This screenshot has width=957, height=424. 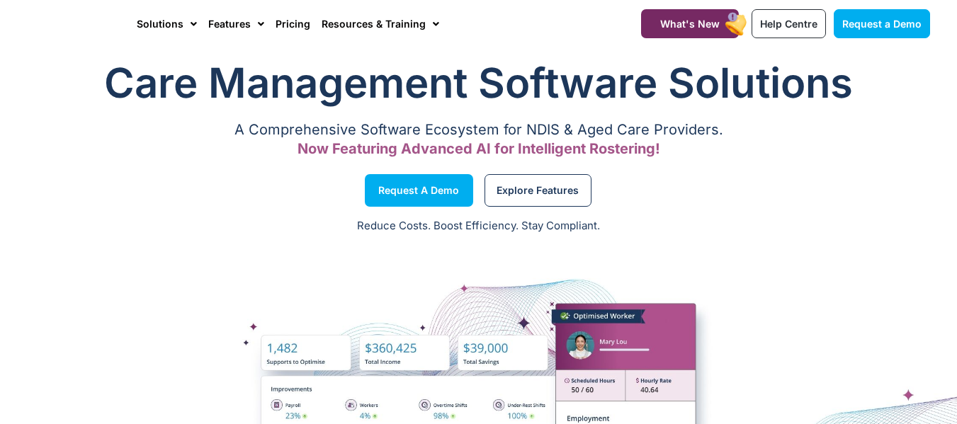 I want to click on img: CareMaster Logo, so click(x=75, y=24).